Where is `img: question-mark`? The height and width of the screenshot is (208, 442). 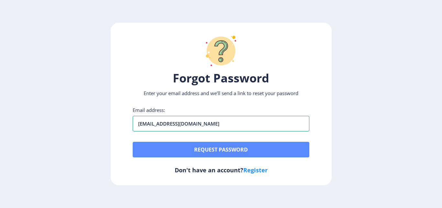
img: question-mark is located at coordinates (221, 51).